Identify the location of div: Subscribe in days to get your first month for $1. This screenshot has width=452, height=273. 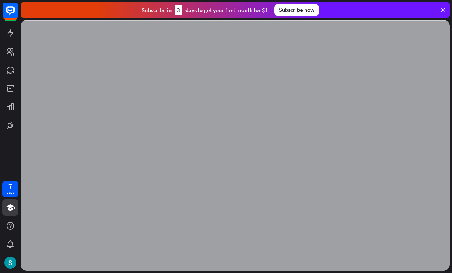
(205, 10).